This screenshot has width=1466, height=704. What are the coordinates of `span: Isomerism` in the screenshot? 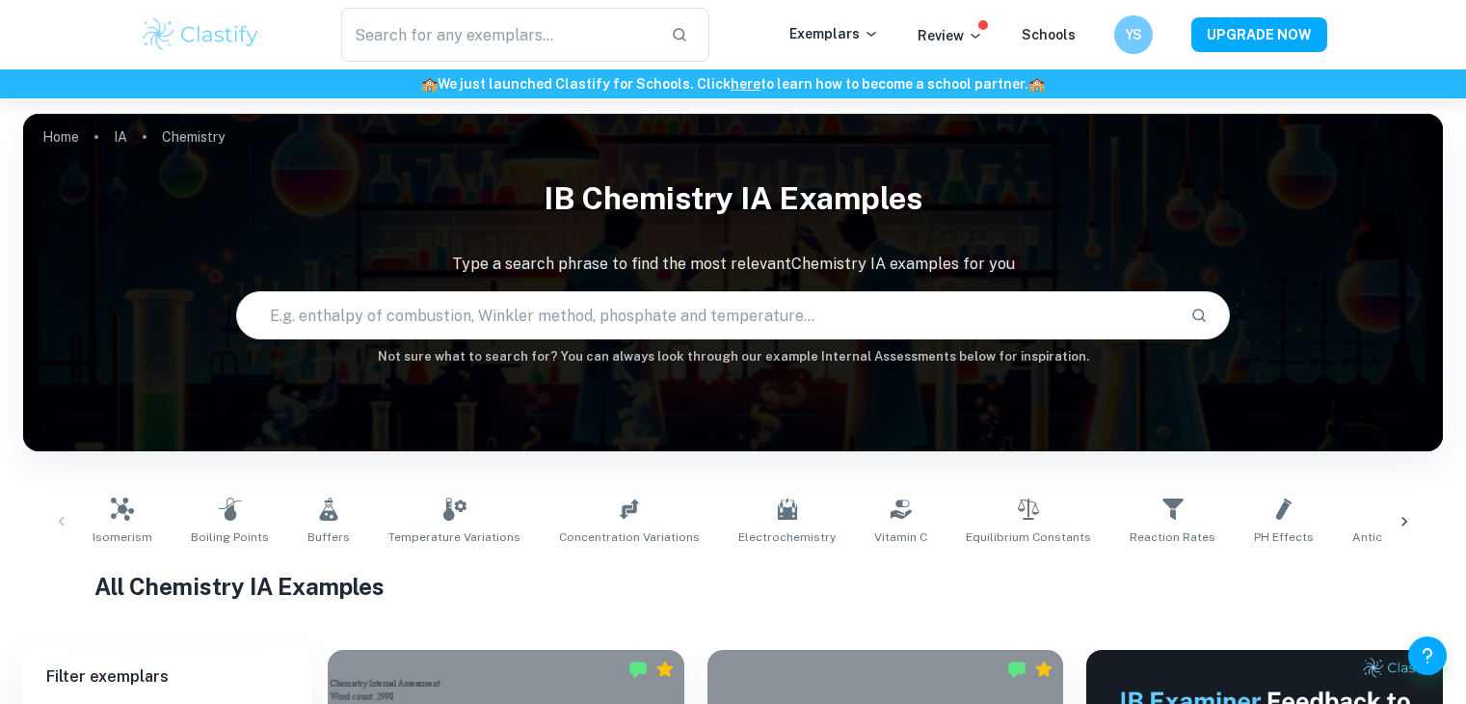 It's located at (122, 537).